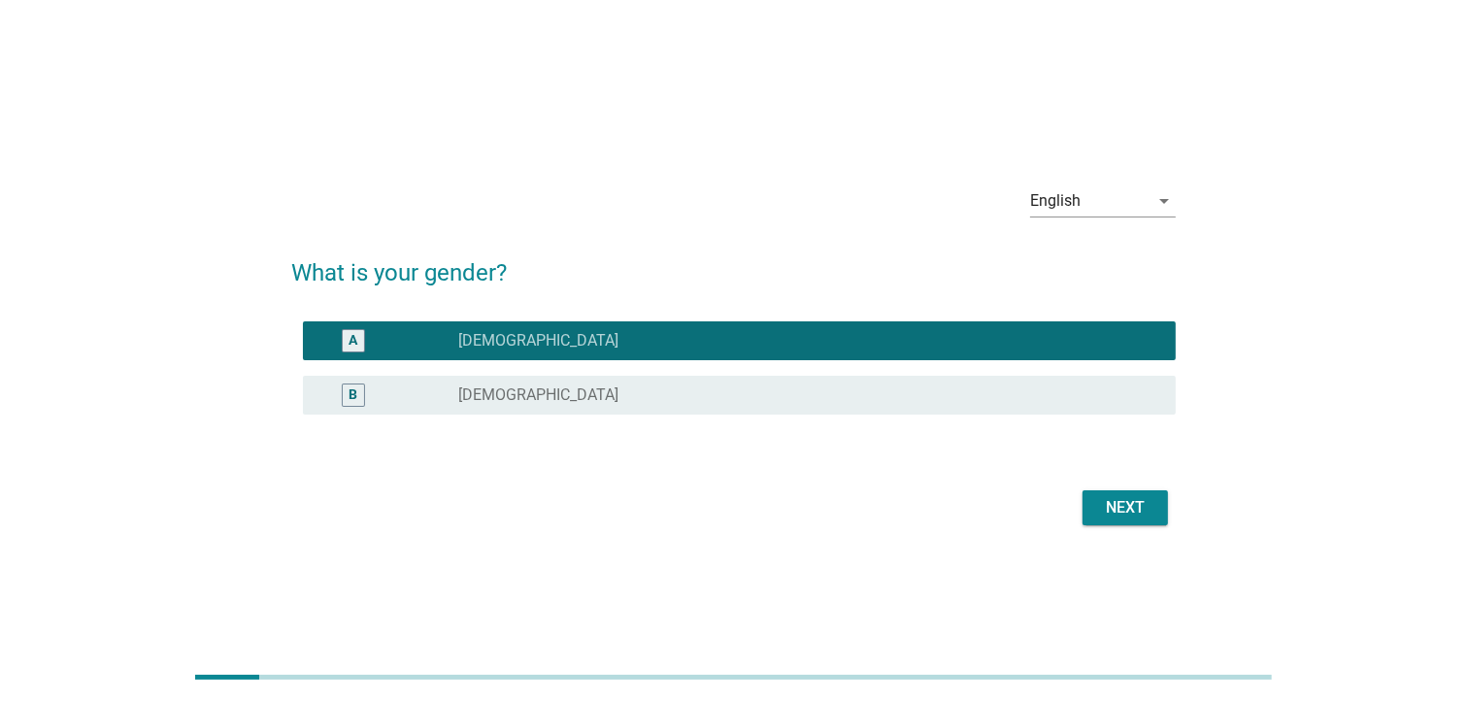 This screenshot has width=1467, height=701. What do you see at coordinates (1164, 201) in the screenshot?
I see `i: arrow_drop_down` at bounding box center [1164, 201].